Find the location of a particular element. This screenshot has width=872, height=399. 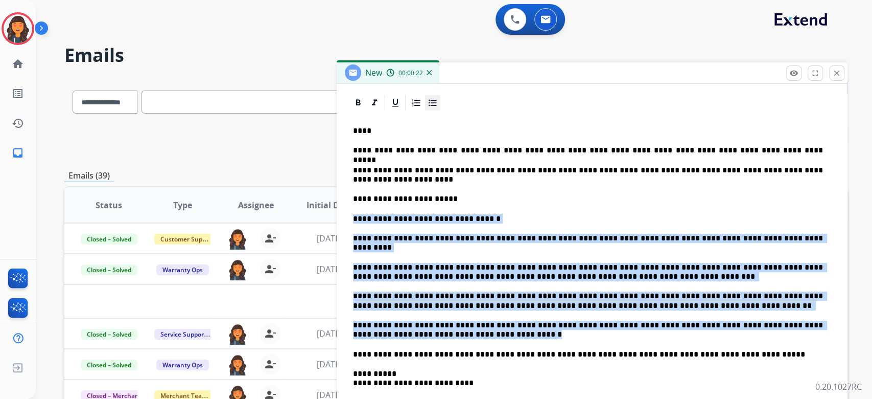

div: Underline is located at coordinates (396, 103).